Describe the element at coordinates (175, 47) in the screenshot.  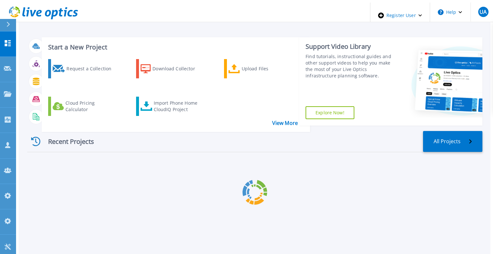
I see `h3: Start a New Project` at that location.